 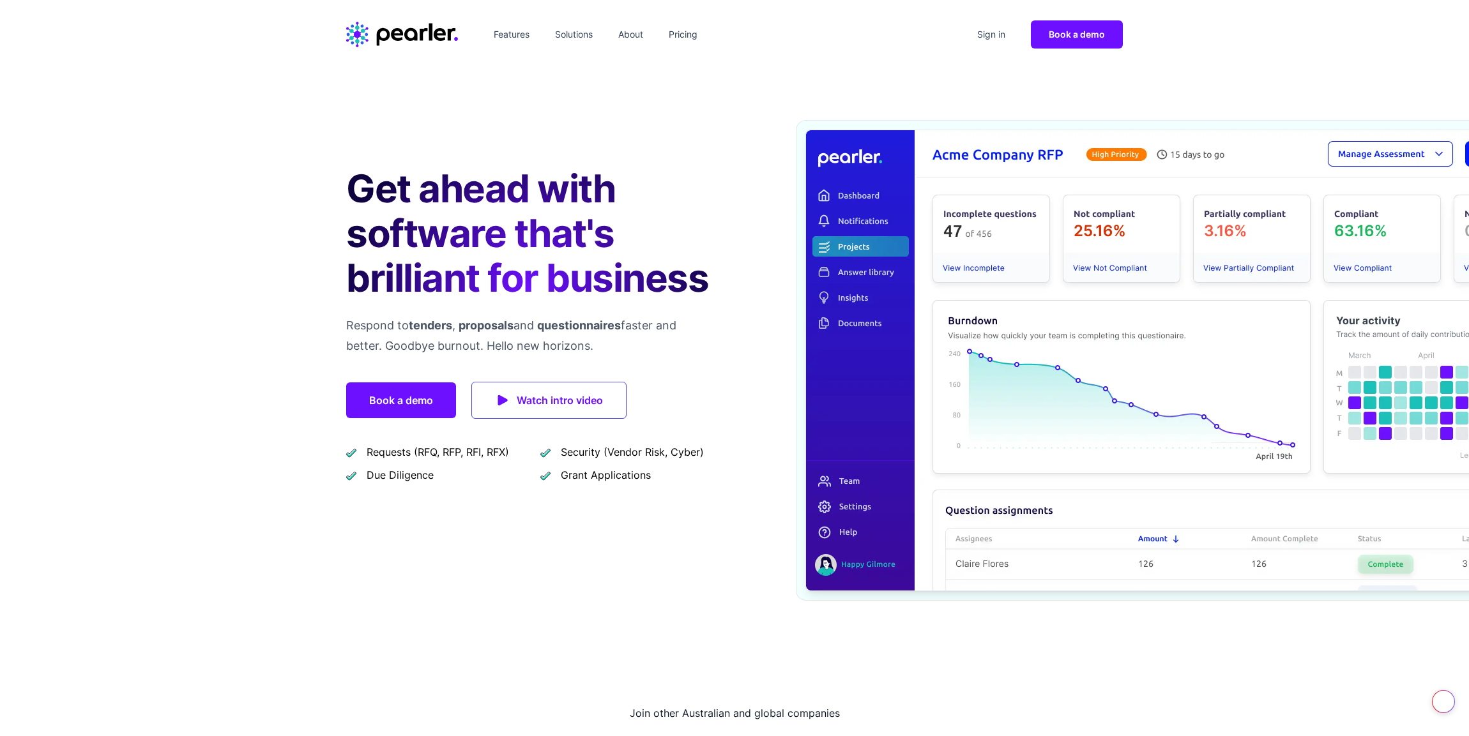 What do you see at coordinates (438, 452) in the screenshot?
I see `span: Requests (RFQ, RFP, RFI, RFX)` at bounding box center [438, 452].